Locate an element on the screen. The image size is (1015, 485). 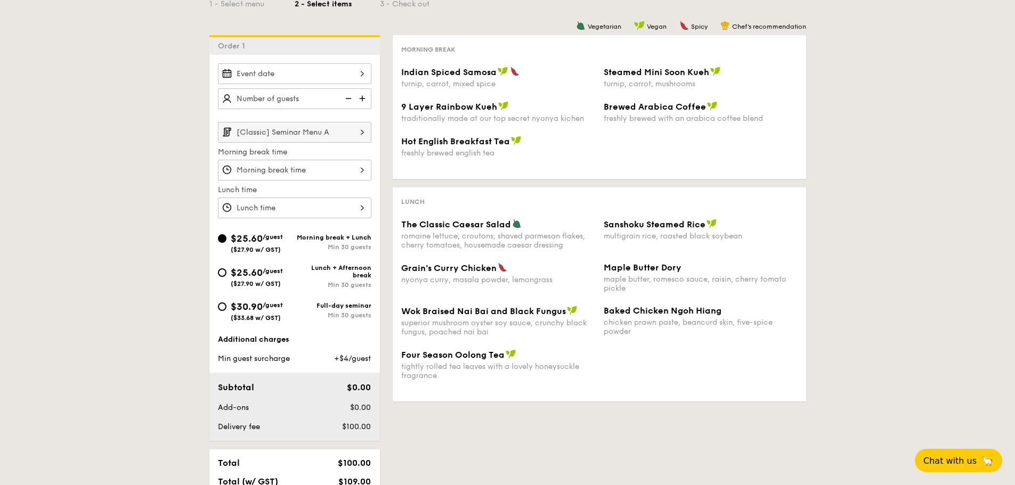
input: $30.90/guest($33.68 w/ GST)Full-day seminarMin 30 guests is located at coordinates (222, 307).